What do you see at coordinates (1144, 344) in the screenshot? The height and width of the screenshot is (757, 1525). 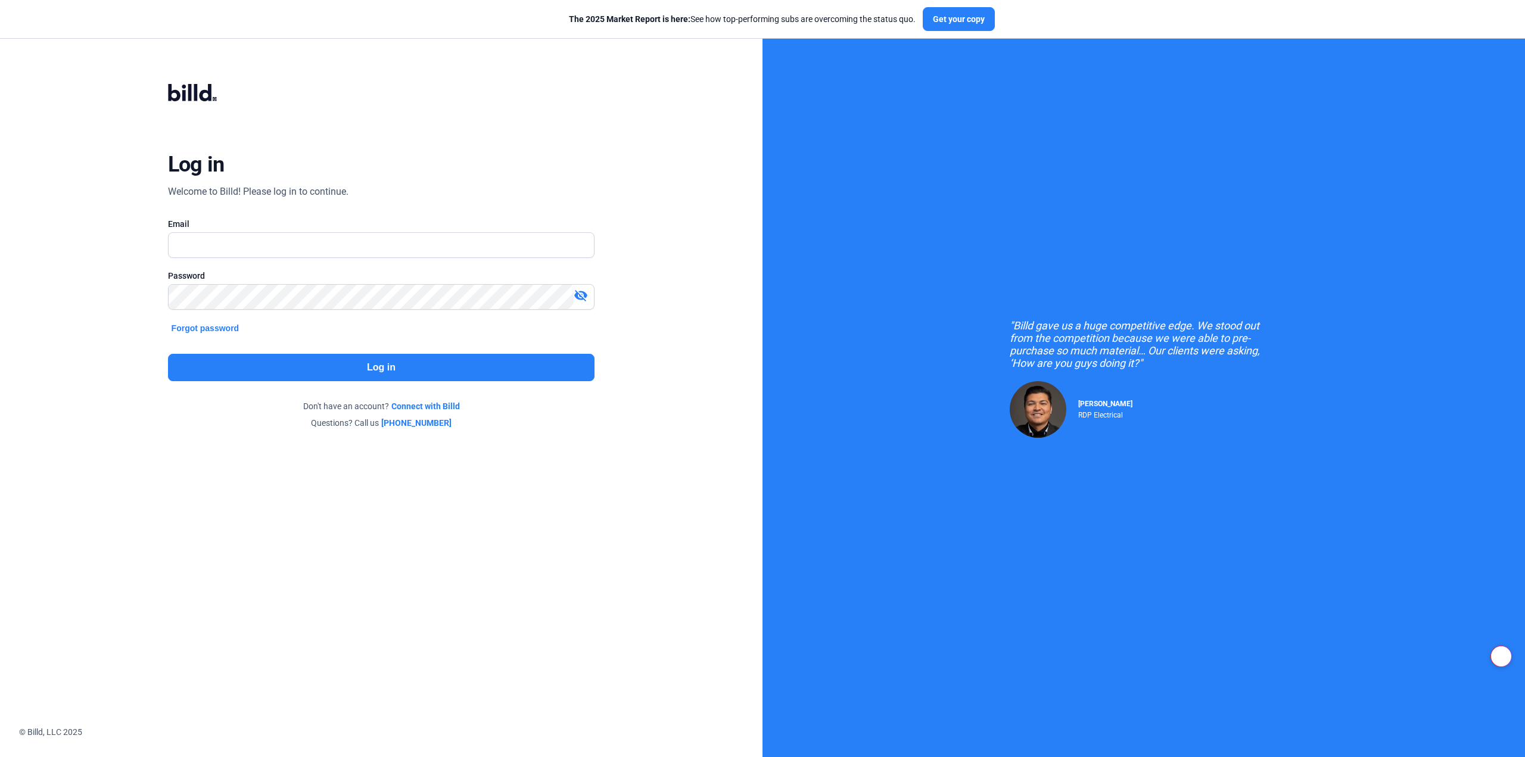 I see `div: "Billd gave us a huge competitive edge. We stood out from the competition because we were able to...` at bounding box center [1144, 344].